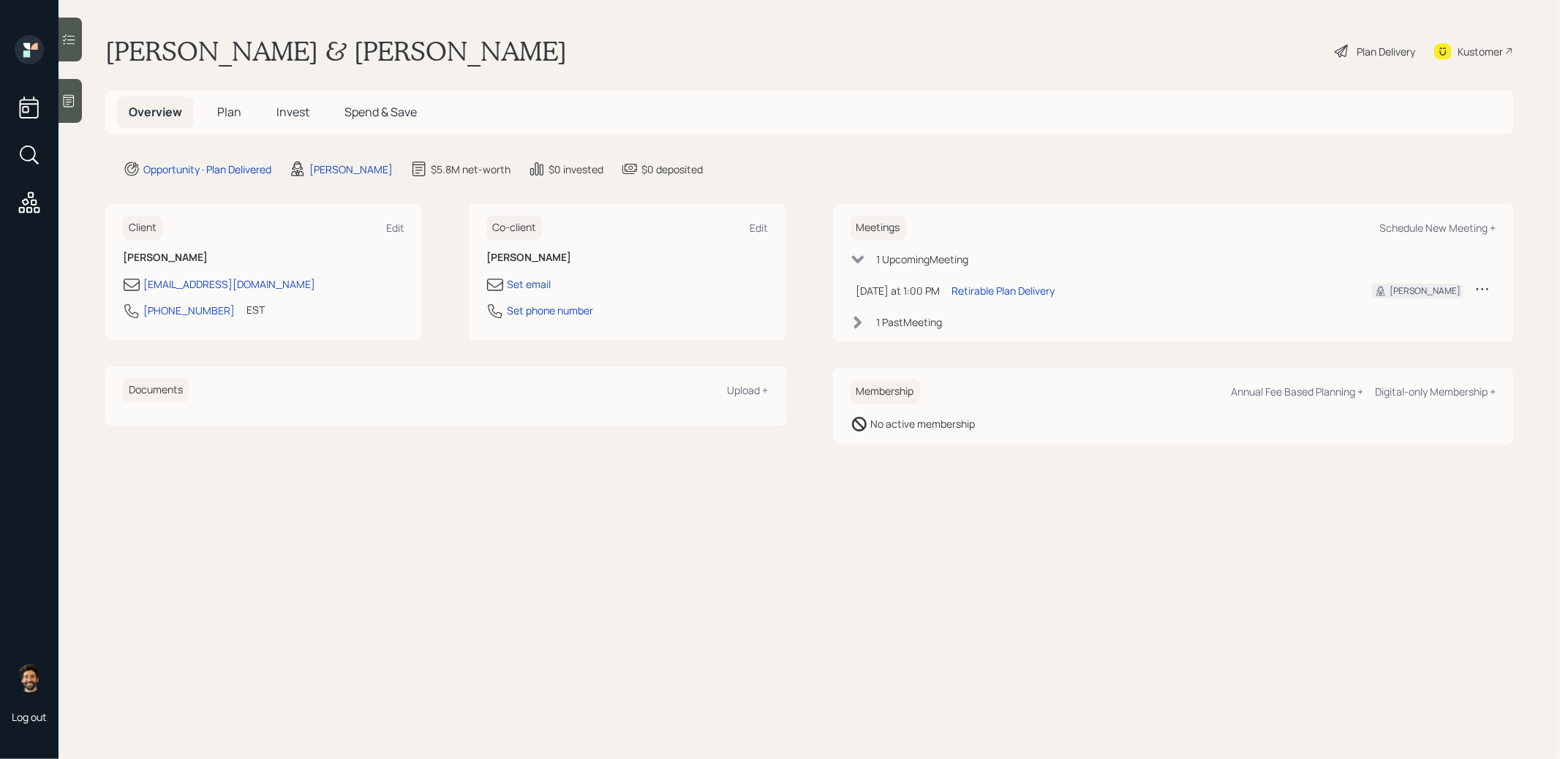  Describe the element at coordinates (29, 717) in the screenshot. I see `div: Log out` at that location.